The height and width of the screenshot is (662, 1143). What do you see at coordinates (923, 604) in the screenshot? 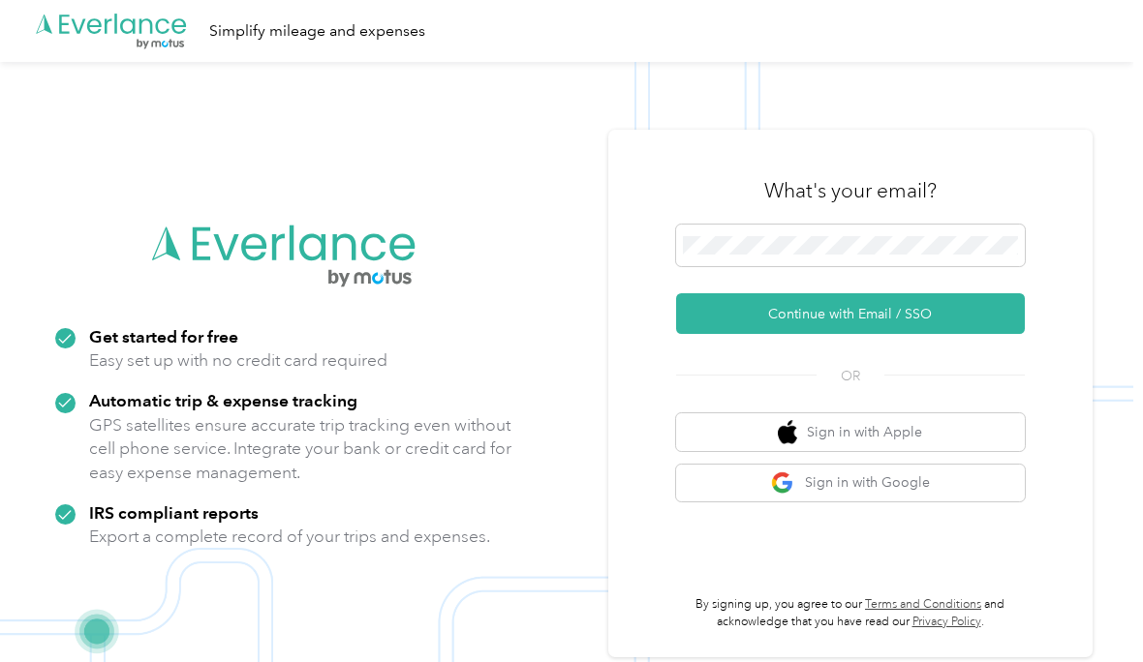
I see `a: Terms and Conditions` at bounding box center [923, 604].